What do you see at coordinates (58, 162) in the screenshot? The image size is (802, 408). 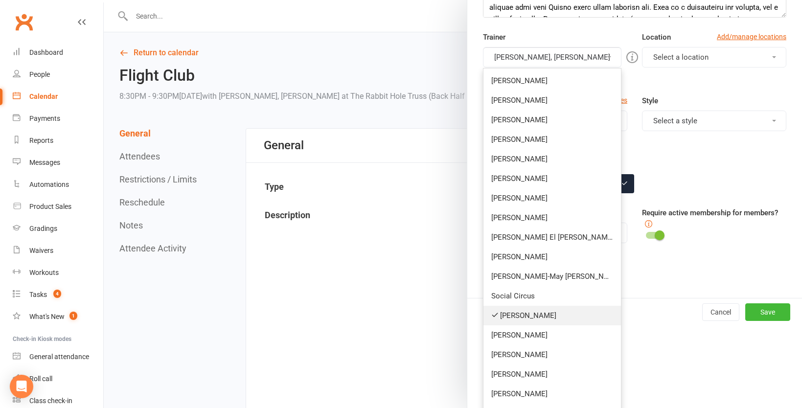 I see `a: Messages` at bounding box center [58, 162].